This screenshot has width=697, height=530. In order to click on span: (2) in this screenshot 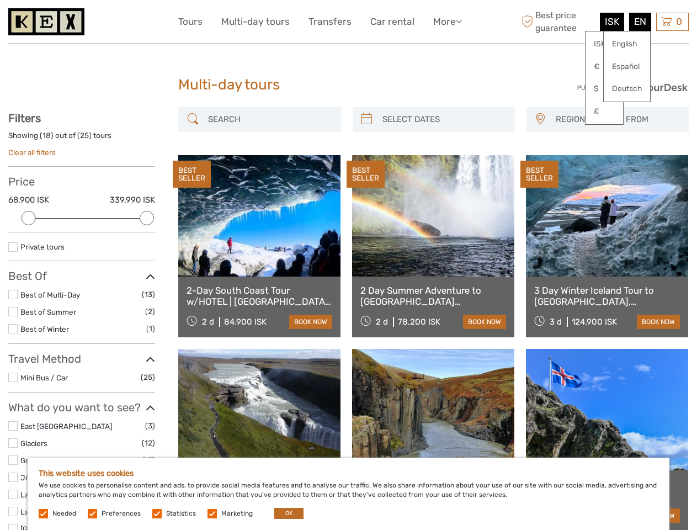, I will do `click(150, 311)`.